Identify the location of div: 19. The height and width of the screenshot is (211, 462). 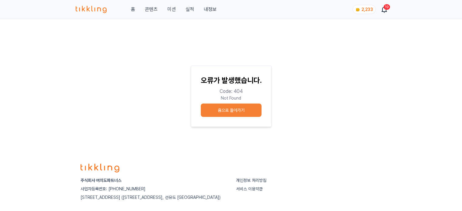
(387, 7).